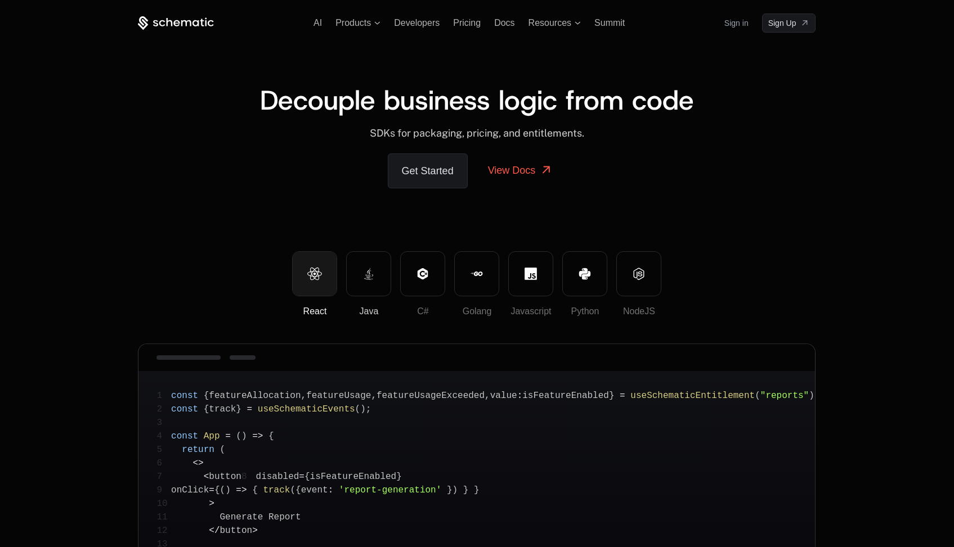 This screenshot has height=547, width=954. Describe the element at coordinates (504, 23) in the screenshot. I see `span: Docs` at that location.